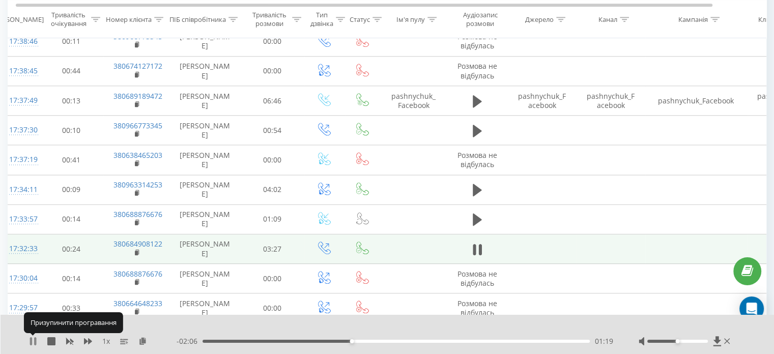  Describe the element at coordinates (71, 160) in the screenshot. I see `td: 00:41` at that location.